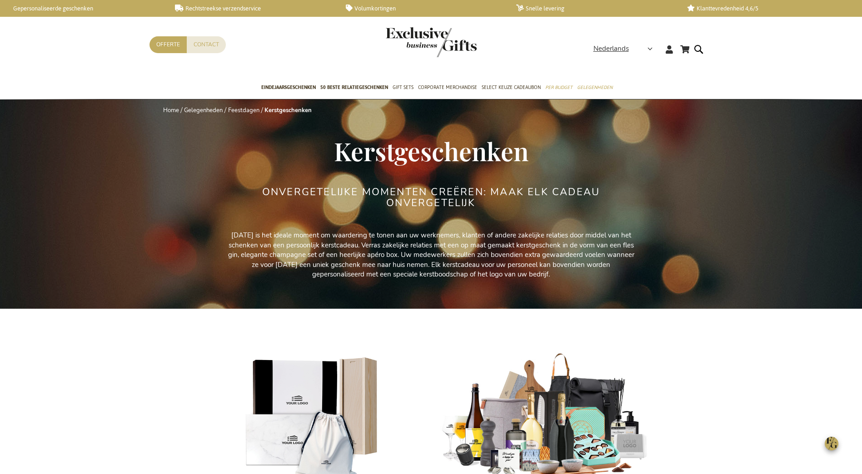 The width and height of the screenshot is (862, 474). I want to click on a: Home, so click(171, 110).